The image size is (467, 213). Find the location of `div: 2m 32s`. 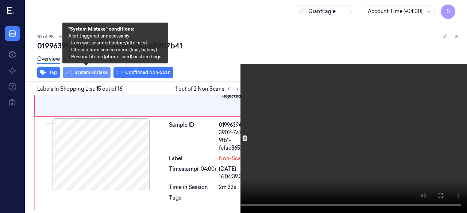

div: 2m 32s is located at coordinates (236, 187).